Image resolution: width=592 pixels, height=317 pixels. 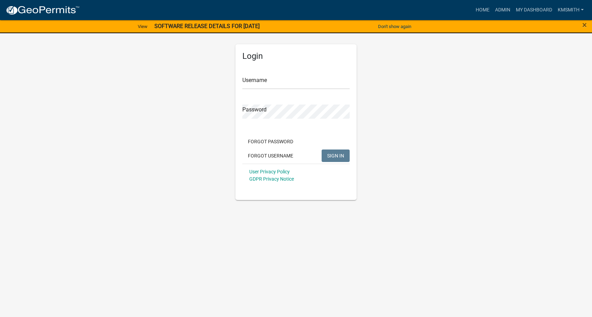 What do you see at coordinates (482, 10) in the screenshot?
I see `a: Home` at bounding box center [482, 10].